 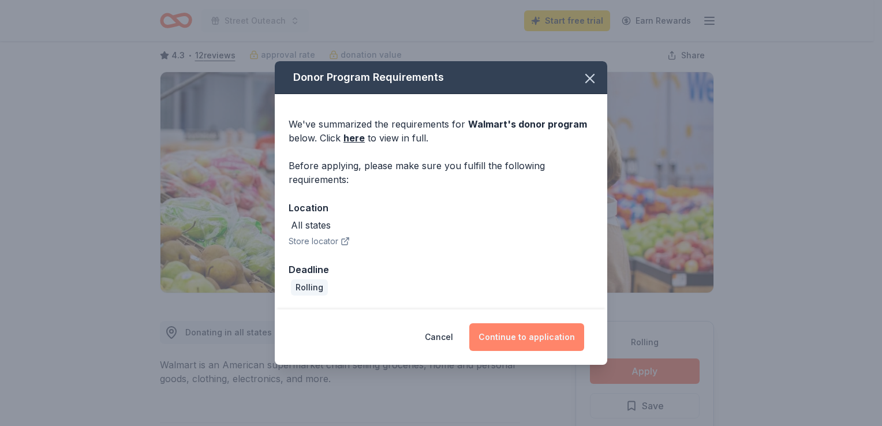 What do you see at coordinates (309, 287) in the screenshot?
I see `div: Rolling` at bounding box center [309, 287].